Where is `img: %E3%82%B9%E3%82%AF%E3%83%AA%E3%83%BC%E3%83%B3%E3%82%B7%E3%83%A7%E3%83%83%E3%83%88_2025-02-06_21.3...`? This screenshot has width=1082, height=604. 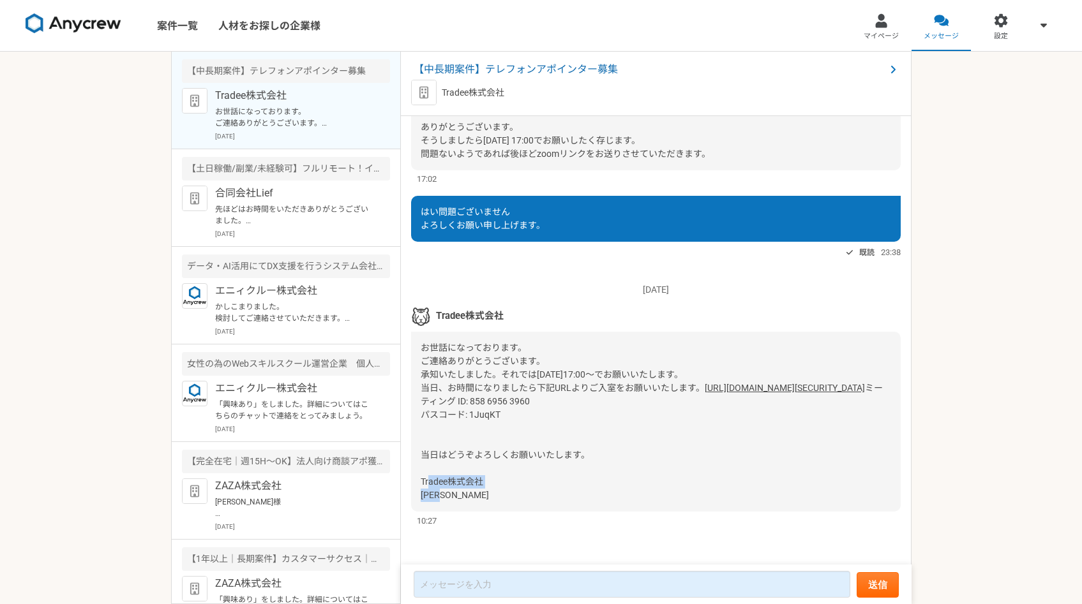 img: %E3%82%B9%E3%82%AF%E3%83%AA%E3%83%BC%E3%83%B3%E3%82%B7%E3%83%A7%E3%83%83%E3%83%88_2025-02-06_21.3... is located at coordinates (421, 317).